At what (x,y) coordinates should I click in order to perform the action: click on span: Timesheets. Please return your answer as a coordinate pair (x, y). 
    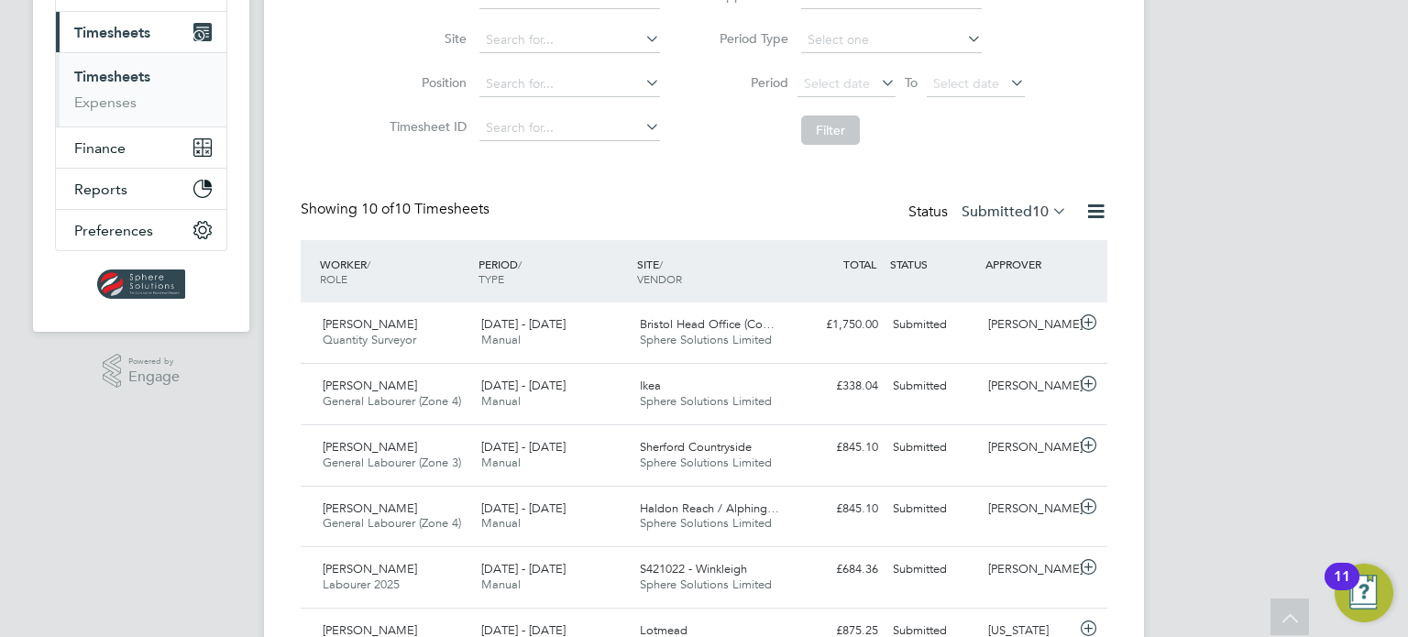
    Looking at the image, I should click on (112, 32).